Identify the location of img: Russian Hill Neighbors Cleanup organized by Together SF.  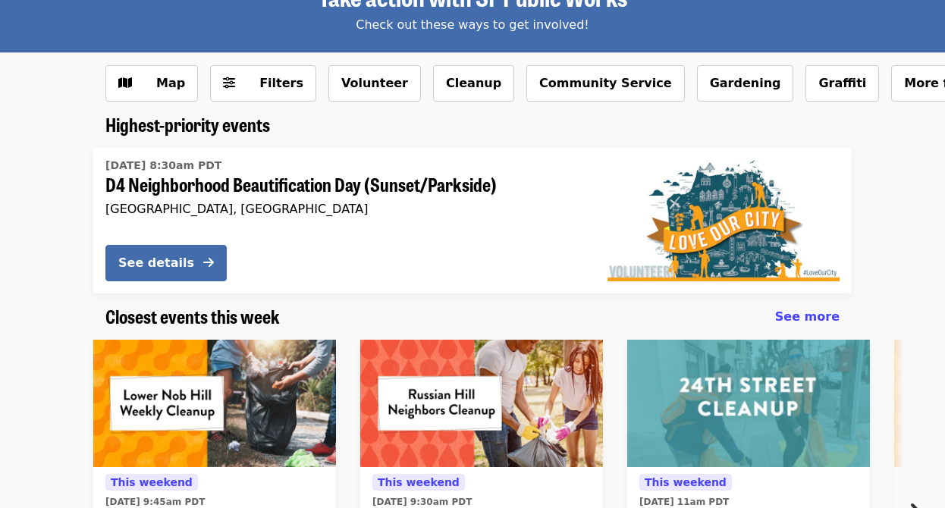
(482, 403).